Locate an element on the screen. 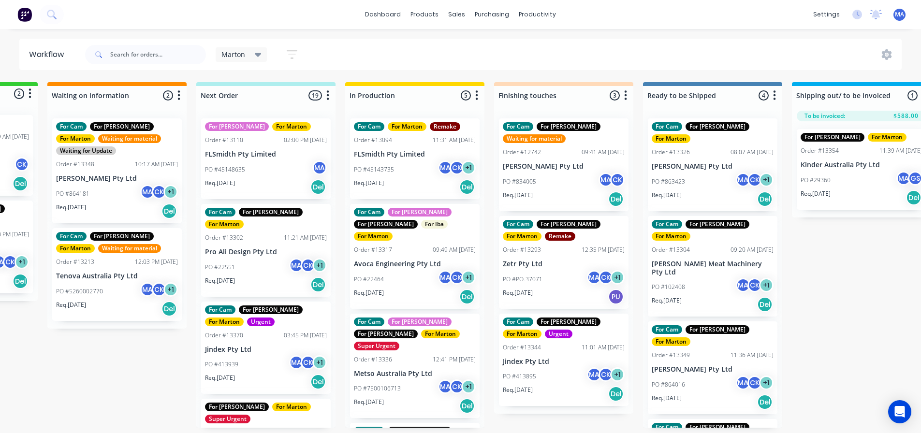 The image size is (921, 433). p: PO #29360 is located at coordinates (816, 180).